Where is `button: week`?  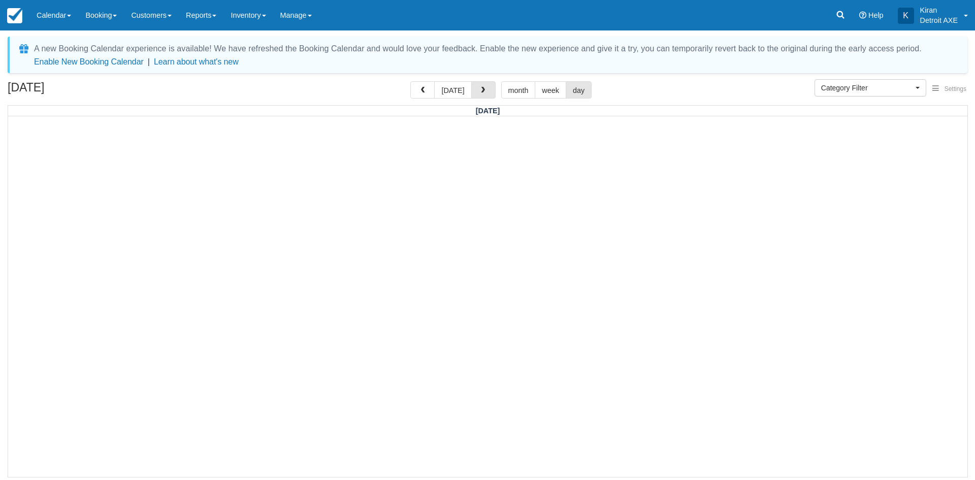
button: week is located at coordinates (550, 90).